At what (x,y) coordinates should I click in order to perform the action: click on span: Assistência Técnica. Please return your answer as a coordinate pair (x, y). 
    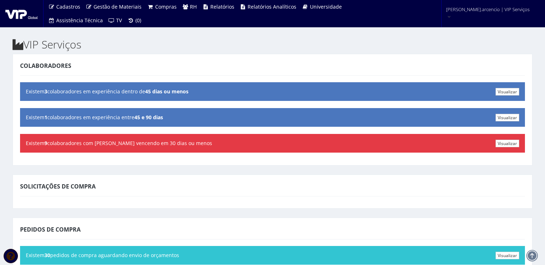
    Looking at the image, I should click on (80, 20).